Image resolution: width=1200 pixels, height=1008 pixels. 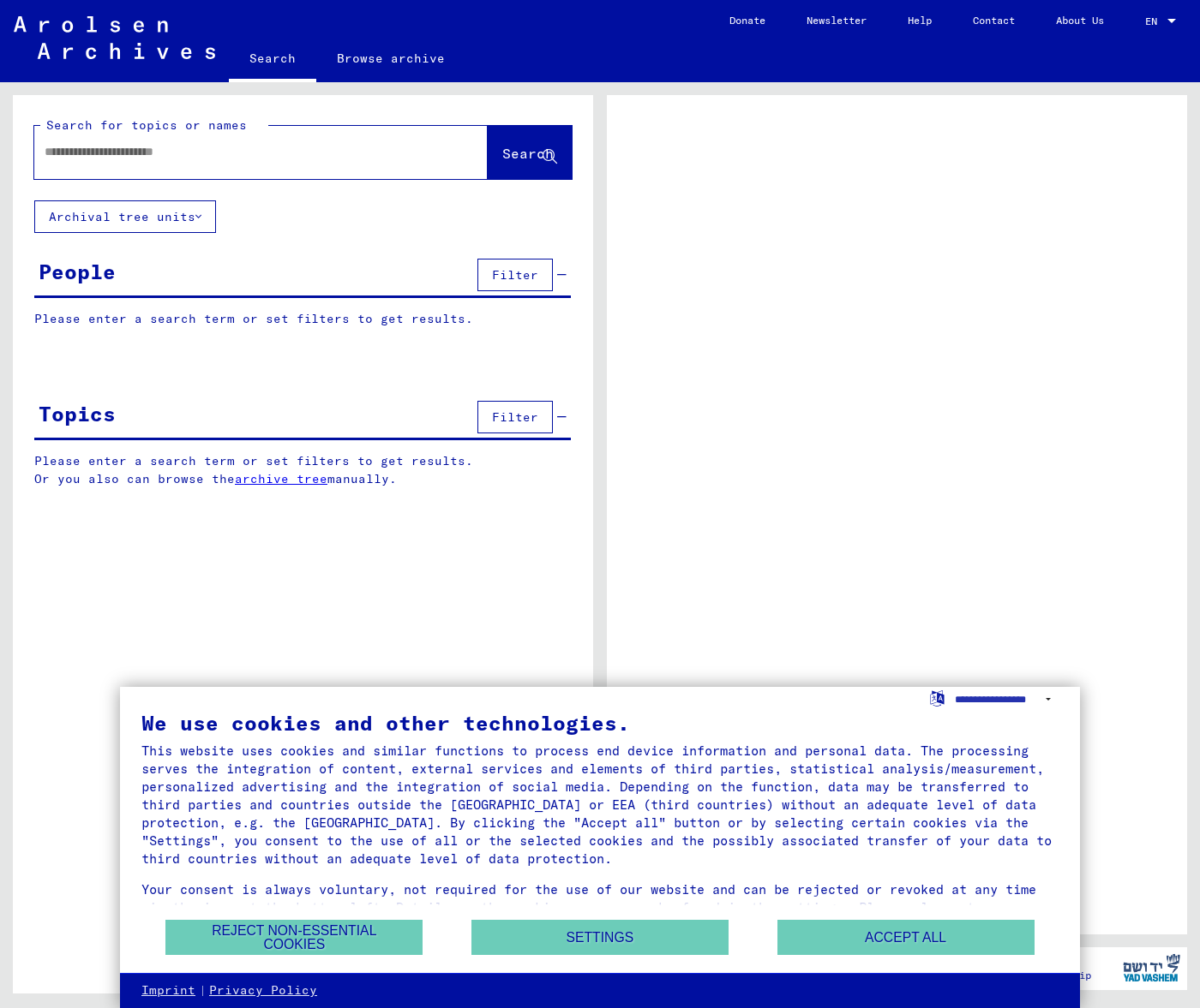 I want to click on p: Please enter a search term or set filters to get results. Or you also can browse the manually., so click(x=302, y=471).